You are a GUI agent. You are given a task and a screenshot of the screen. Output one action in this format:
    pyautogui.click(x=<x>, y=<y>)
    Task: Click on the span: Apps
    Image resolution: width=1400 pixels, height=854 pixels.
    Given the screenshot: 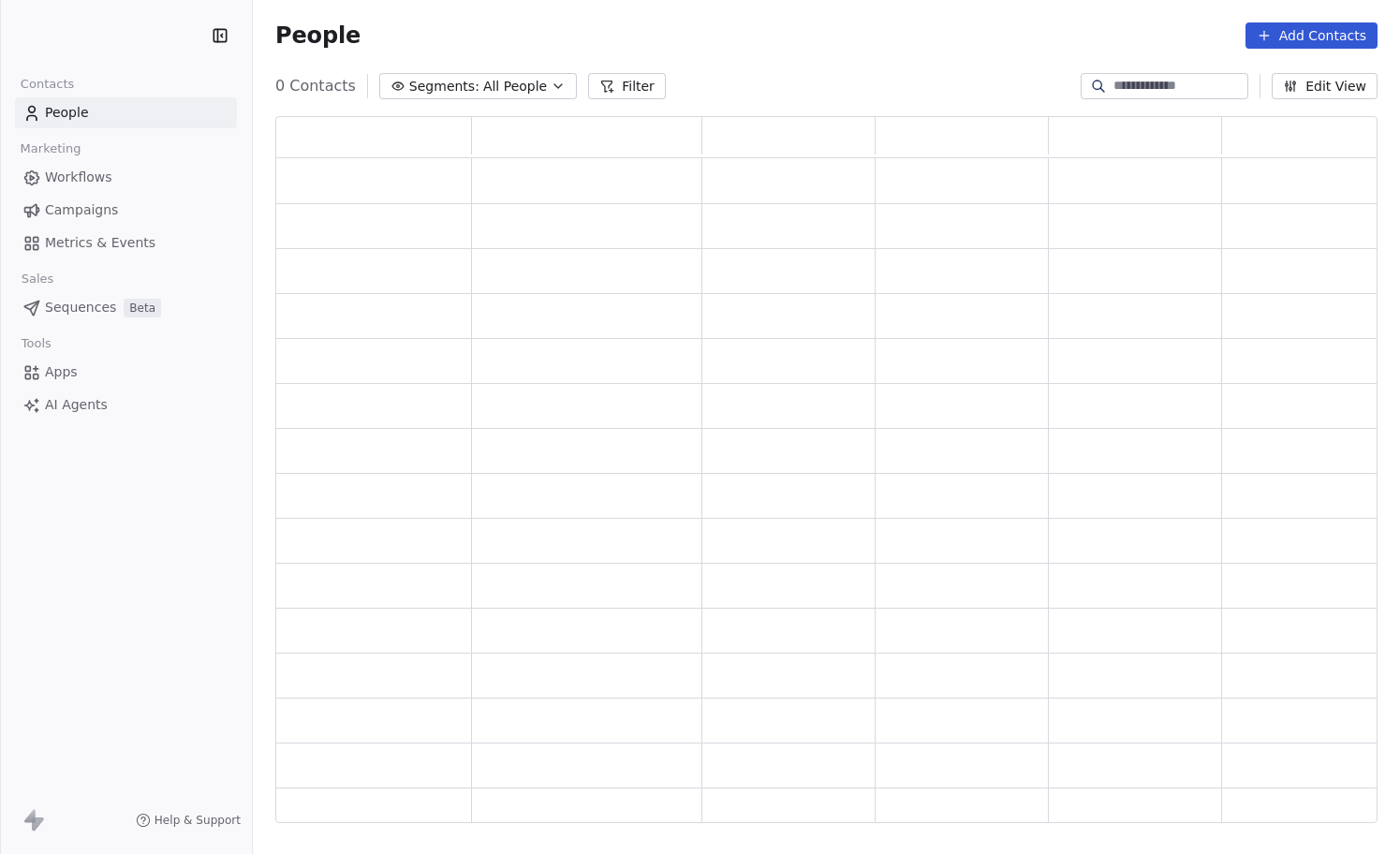 What is the action you would take?
    pyautogui.click(x=61, y=372)
    